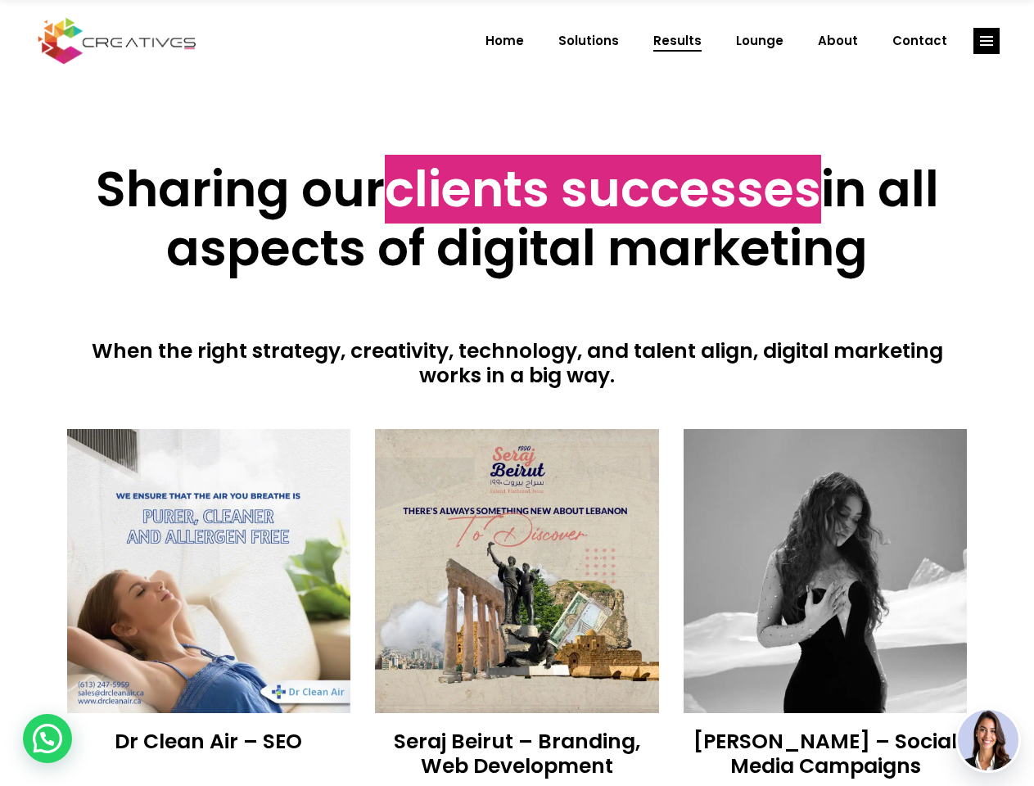 This screenshot has height=786, width=1034. Describe the element at coordinates (919, 41) in the screenshot. I see `span: Contact` at that location.